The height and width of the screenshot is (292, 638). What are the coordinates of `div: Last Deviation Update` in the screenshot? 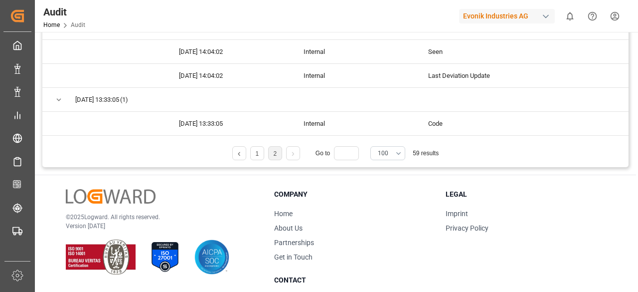 It's located at (479, 75).